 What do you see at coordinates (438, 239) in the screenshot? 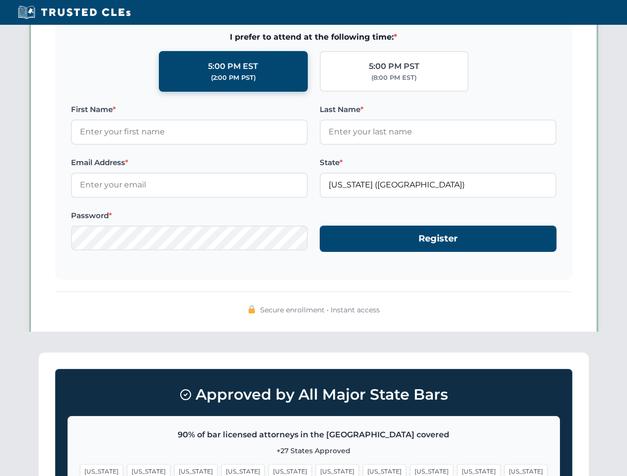
I see `button: Register` at bounding box center [438, 239].